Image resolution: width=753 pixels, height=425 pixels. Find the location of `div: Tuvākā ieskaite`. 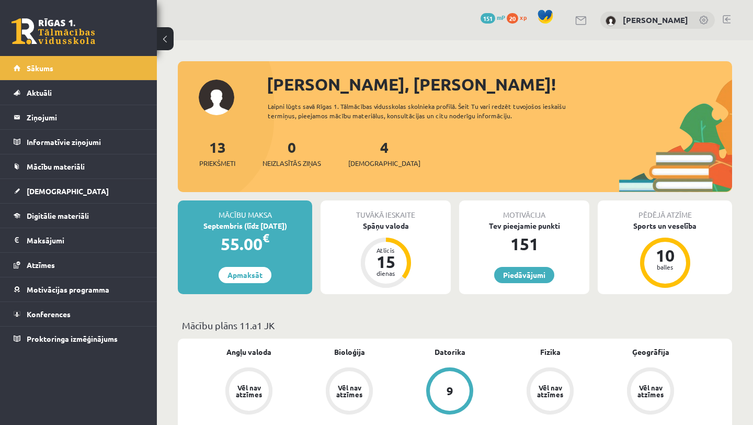

div: Tuvākā ieskaite is located at coordinates (385, 210).